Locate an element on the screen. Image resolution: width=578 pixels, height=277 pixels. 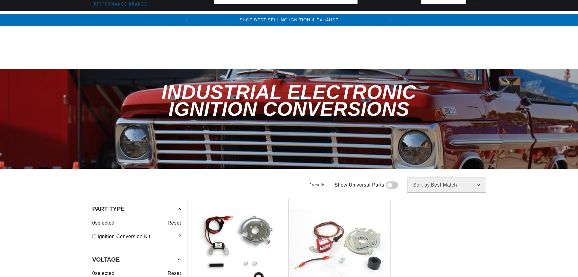
summary: Spark Plug Wires is located at coordinates (456, 18).